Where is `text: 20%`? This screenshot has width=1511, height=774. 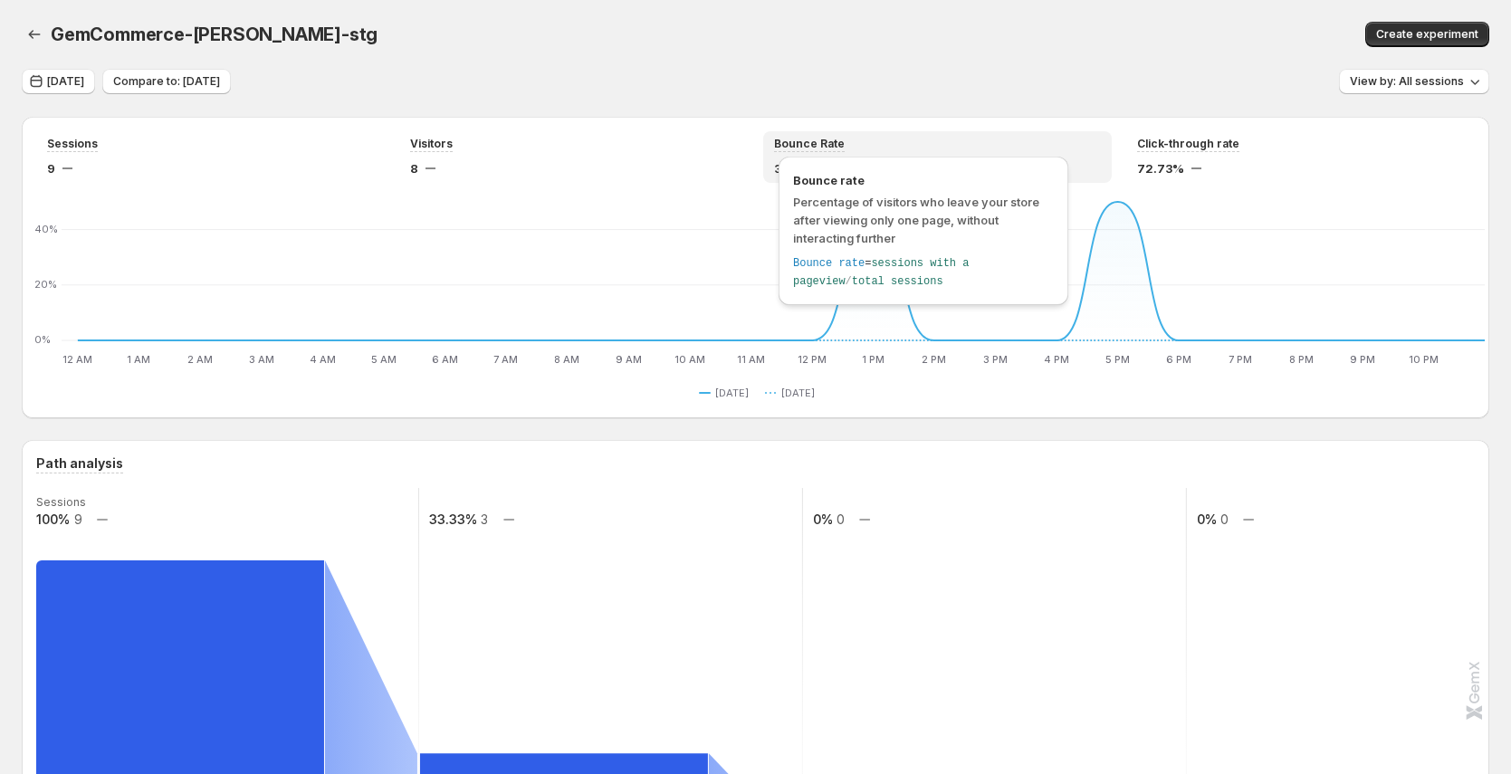 text: 20% is located at coordinates (45, 284).